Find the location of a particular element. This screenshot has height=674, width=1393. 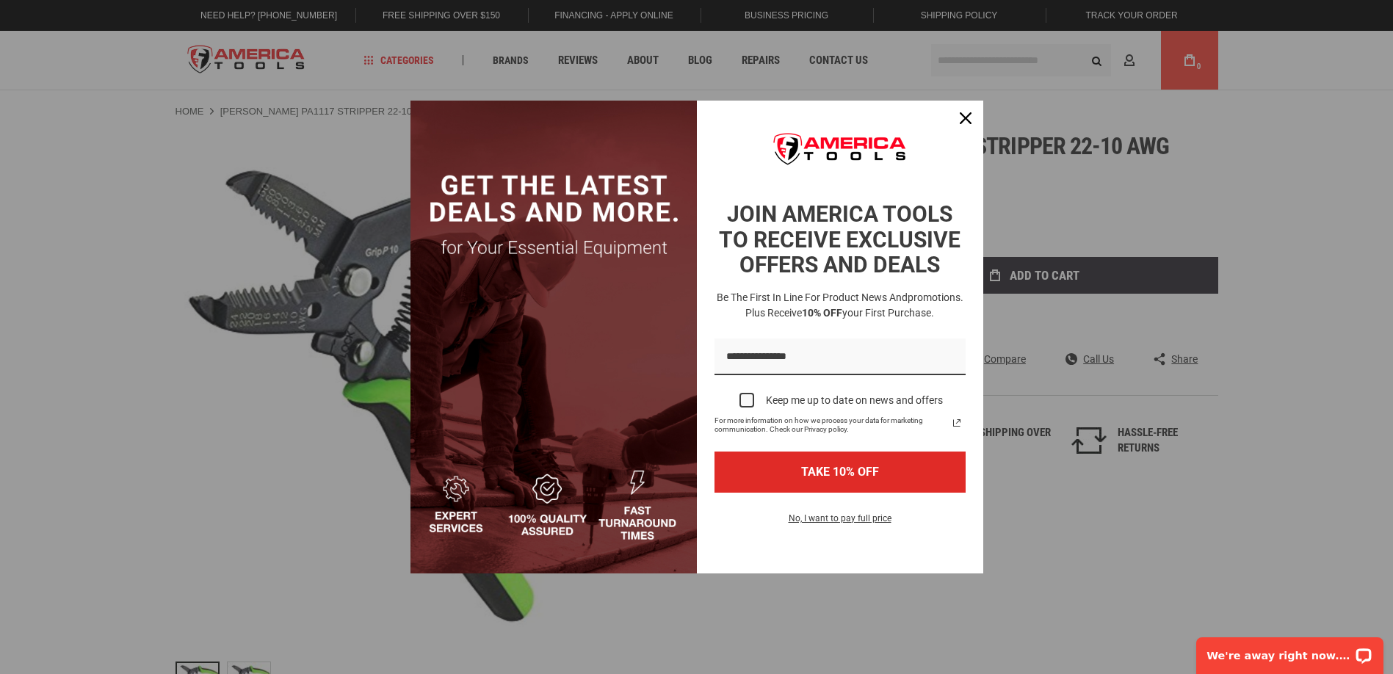

svg: close icon is located at coordinates (965, 118).